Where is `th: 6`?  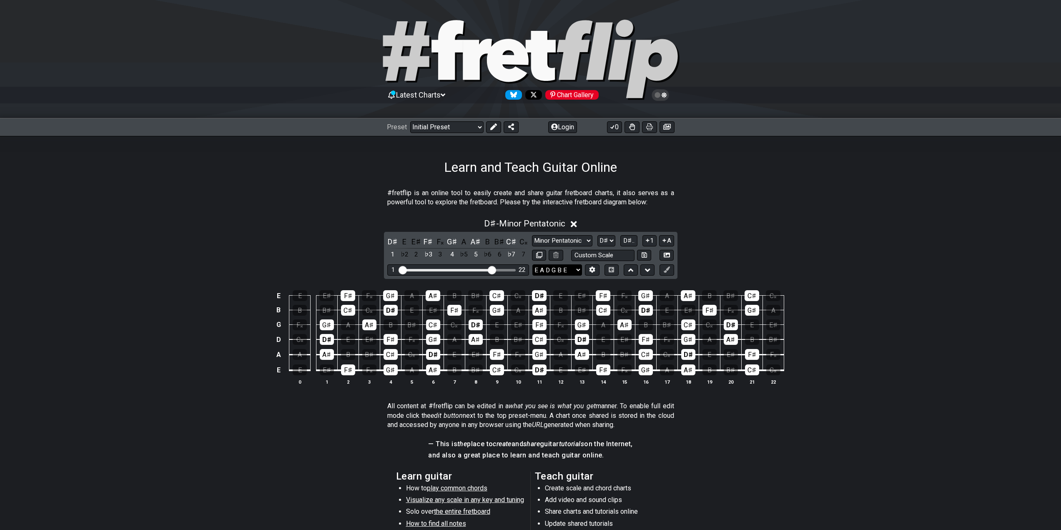
th: 6 is located at coordinates (433, 382).